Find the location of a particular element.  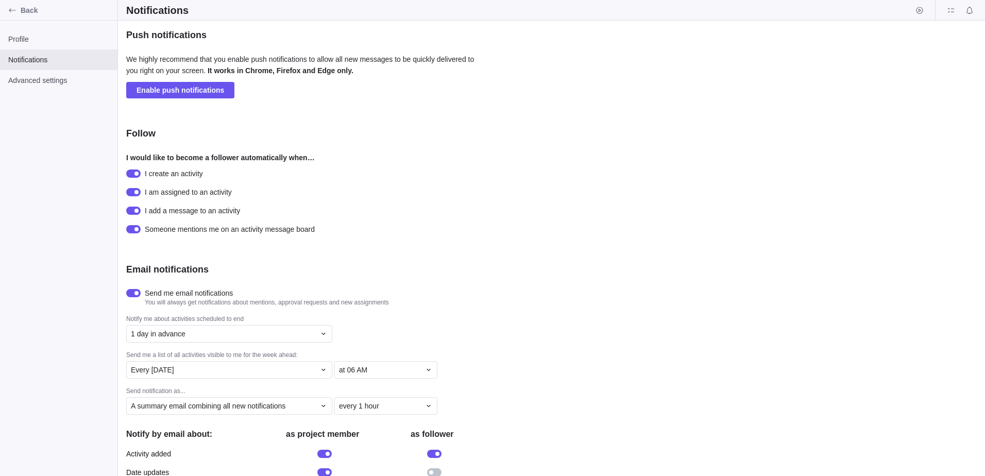

span: Activity added is located at coordinates (197, 454).